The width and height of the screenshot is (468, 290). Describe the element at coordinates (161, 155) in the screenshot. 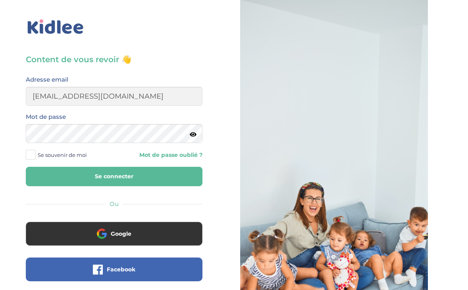

I see `a: Mot de passe oublié ?` at that location.